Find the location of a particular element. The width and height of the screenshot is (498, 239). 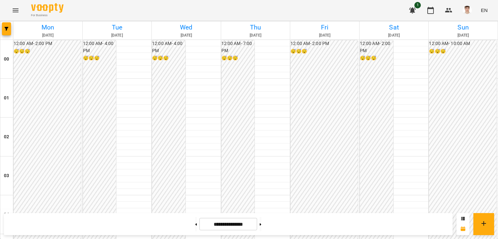

span: For Business is located at coordinates (47, 15).